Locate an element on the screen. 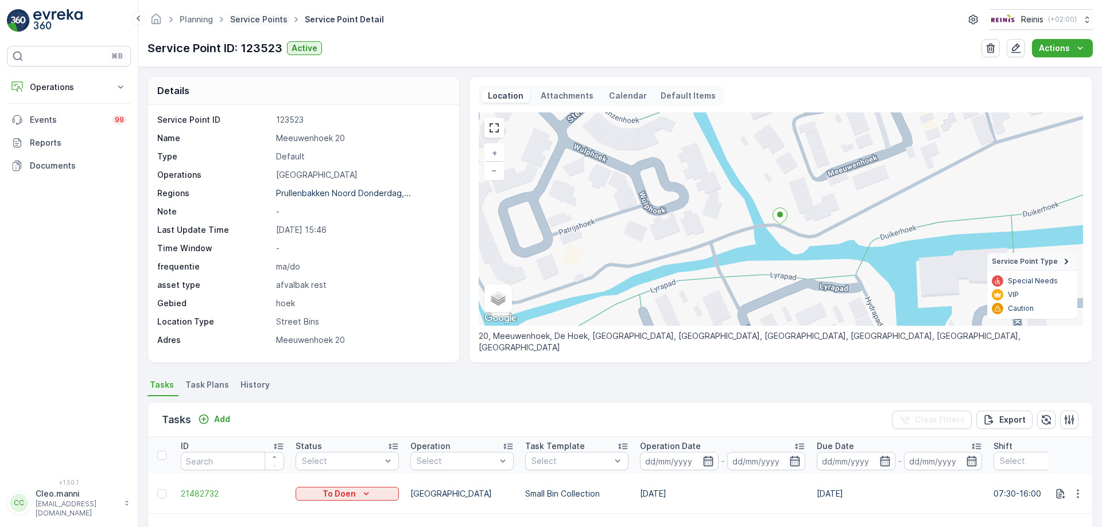  p: Export is located at coordinates (1012, 420).